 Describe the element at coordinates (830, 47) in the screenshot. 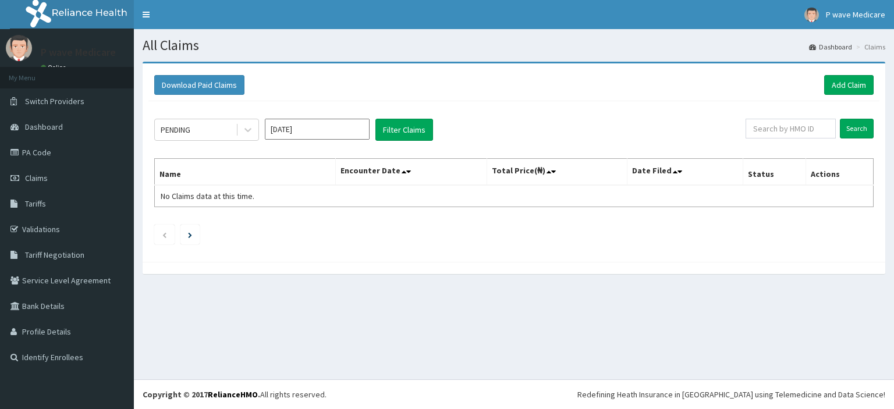

I see `a: Dashboard` at that location.